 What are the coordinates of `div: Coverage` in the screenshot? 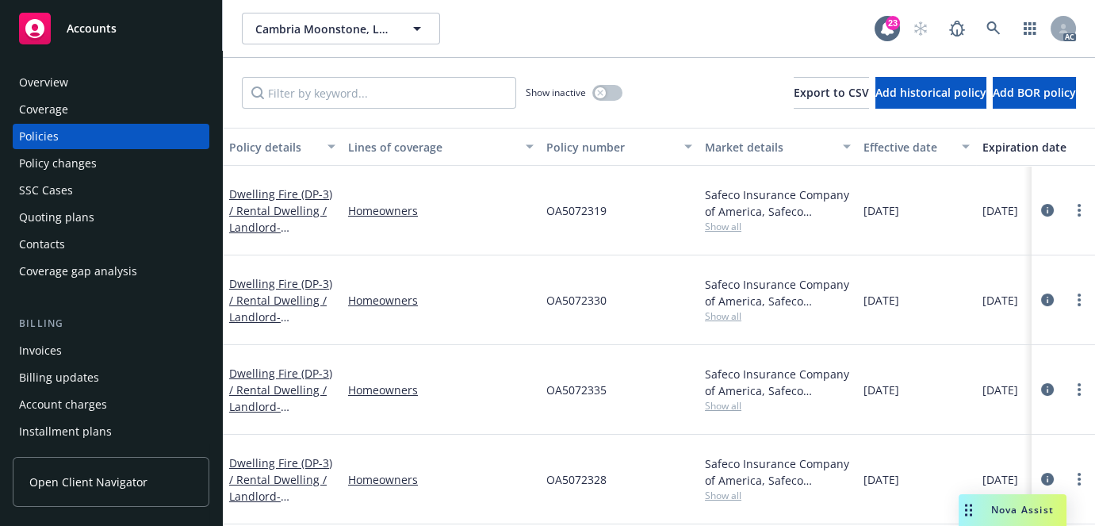 It's located at (44, 109).